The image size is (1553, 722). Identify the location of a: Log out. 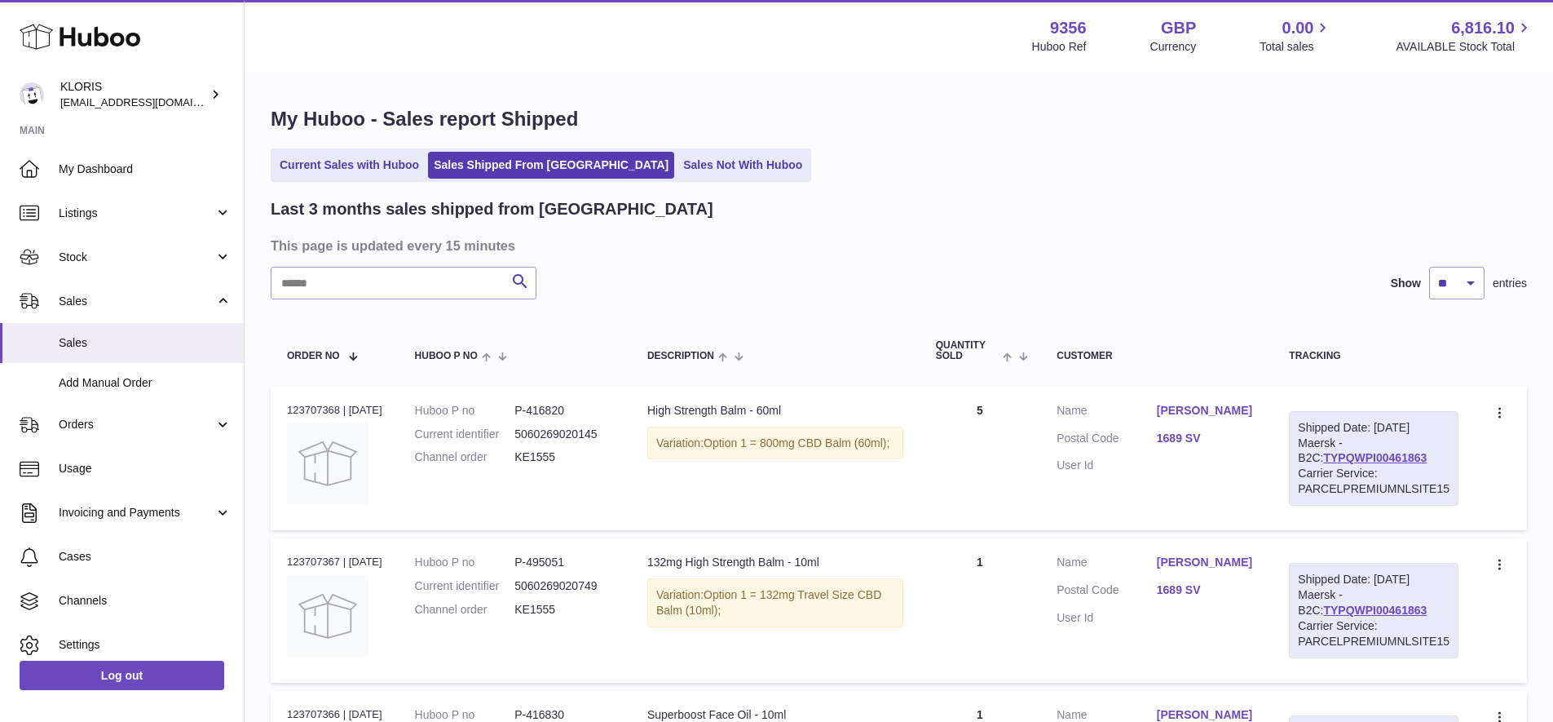
(121, 675).